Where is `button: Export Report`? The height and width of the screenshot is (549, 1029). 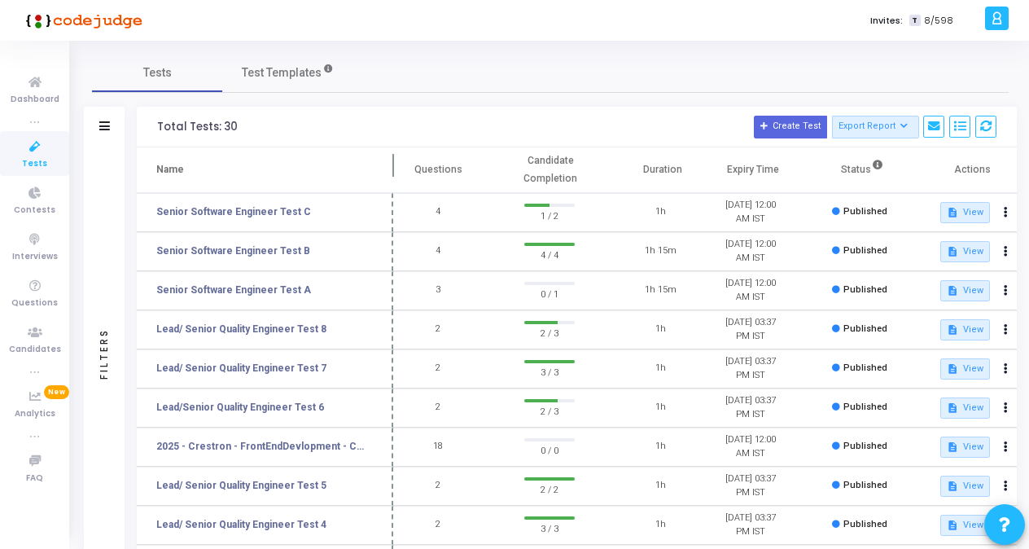
button: Export Report is located at coordinates (875, 127).